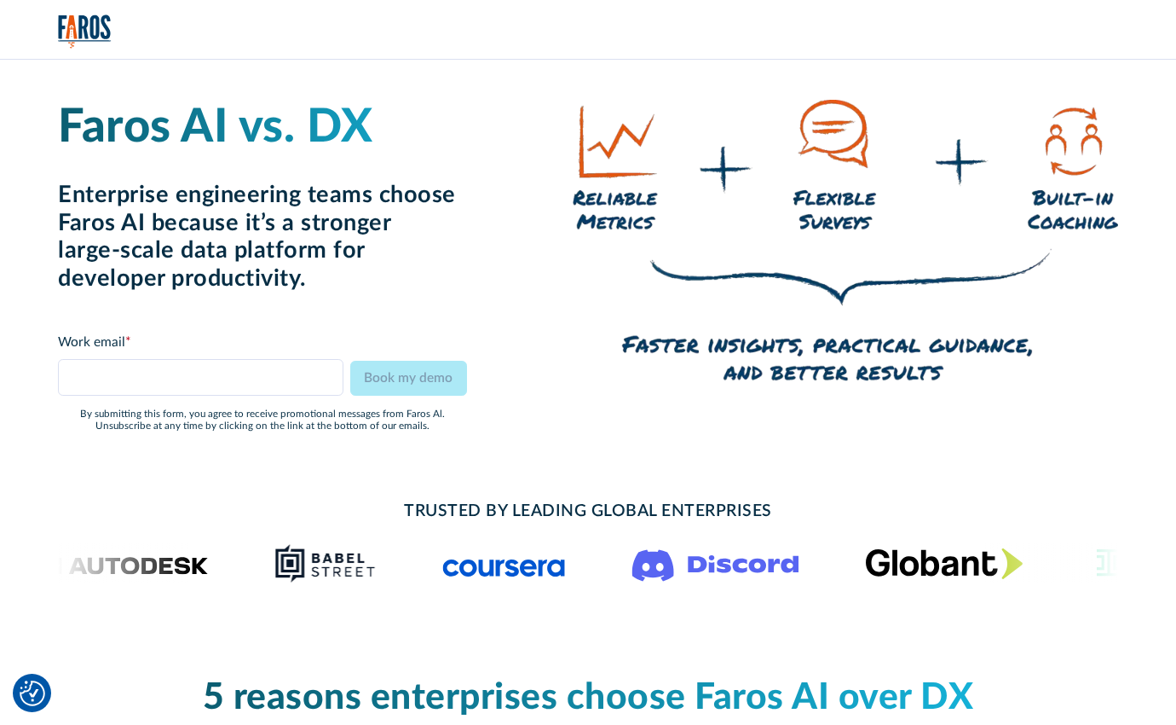 This screenshot has height=725, width=1176. Describe the element at coordinates (263, 127) in the screenshot. I see `h1: Faros AI vs. DX` at that location.